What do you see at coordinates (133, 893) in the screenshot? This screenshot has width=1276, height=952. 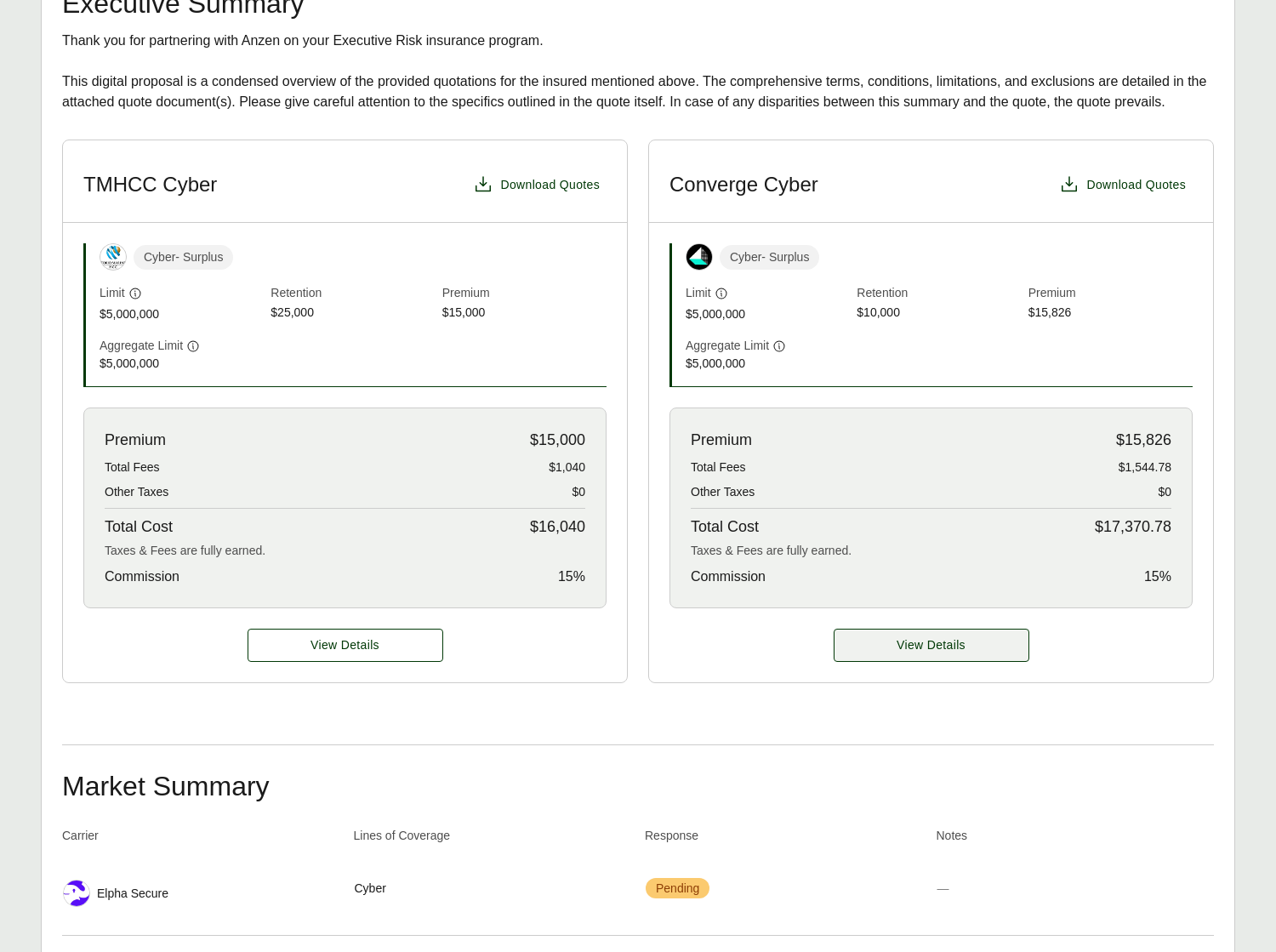 I see `span: Elpha Secure` at bounding box center [133, 893].